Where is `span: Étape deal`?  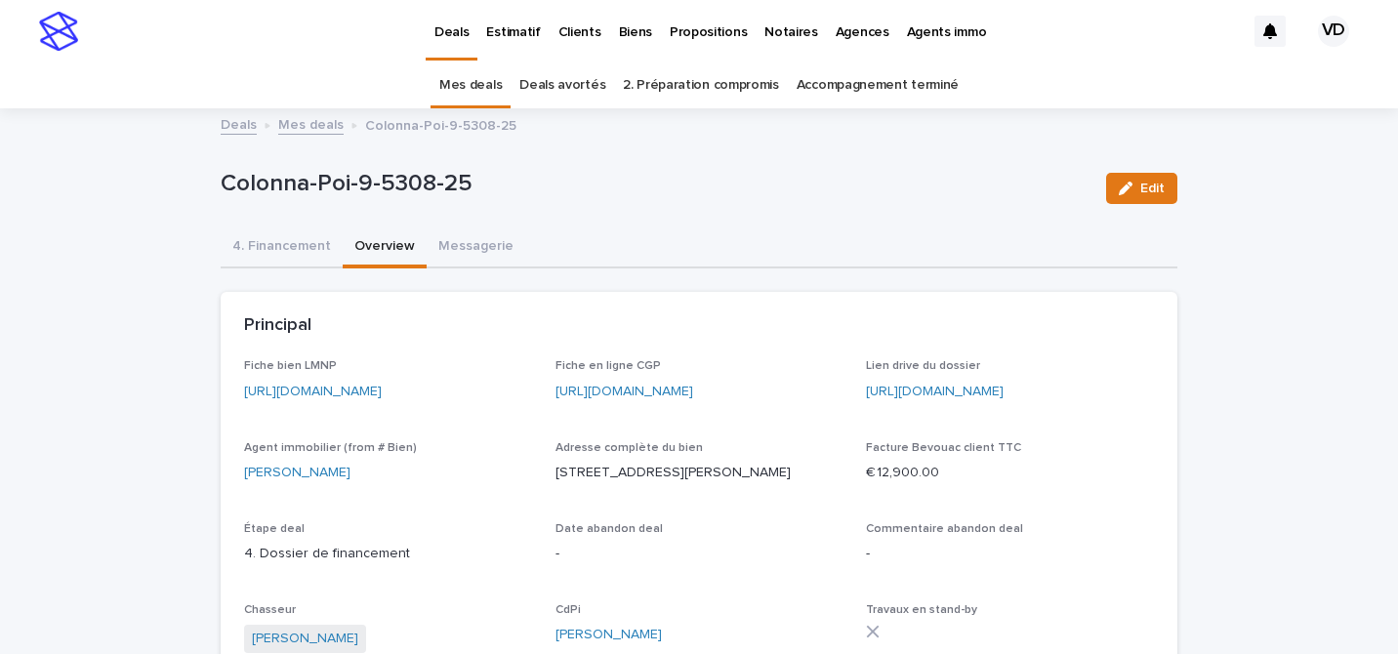 span: Étape deal is located at coordinates (274, 529).